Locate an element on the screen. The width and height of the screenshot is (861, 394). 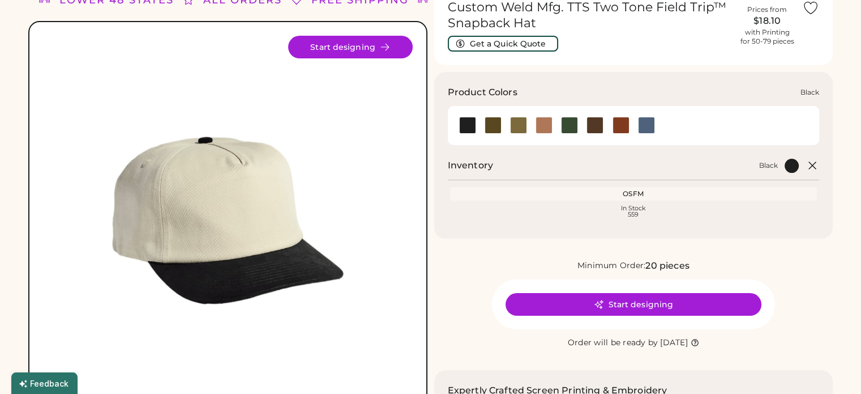
div: In Stock 559 is located at coordinates (634, 211).